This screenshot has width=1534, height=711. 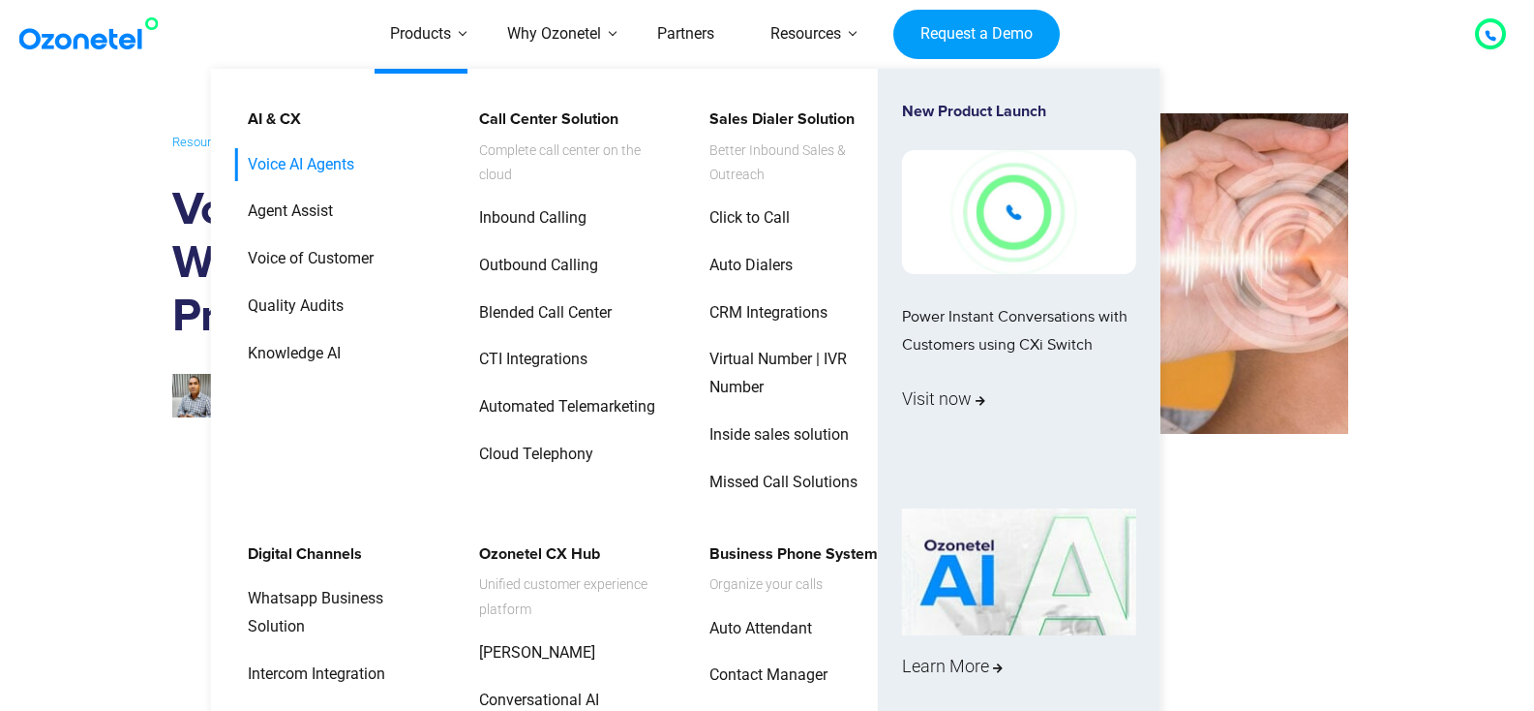 What do you see at coordinates (1019, 572) in the screenshot?
I see `img: AI` at bounding box center [1019, 572].